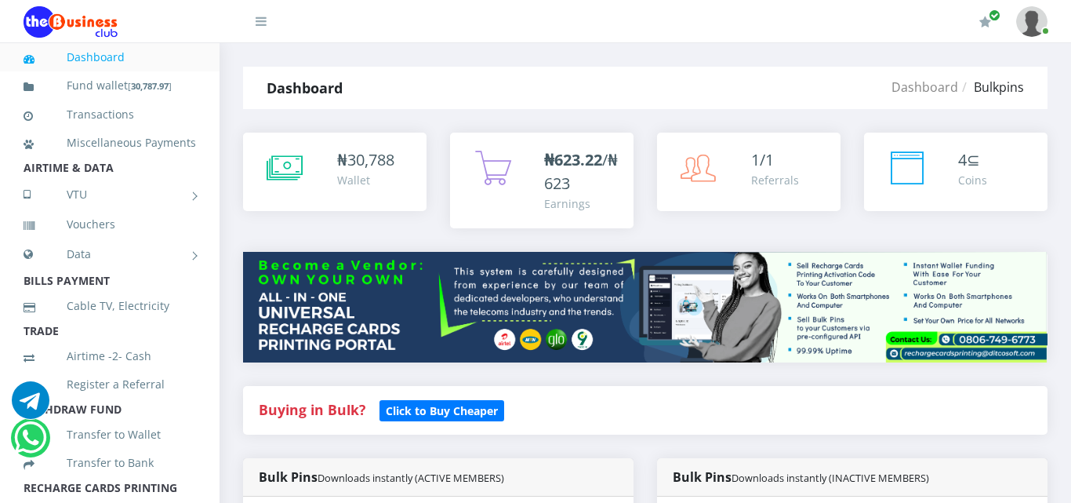 Image resolution: width=1071 pixels, height=503 pixels. Describe the element at coordinates (991, 87) in the screenshot. I see `li: Bulkpins` at that location.